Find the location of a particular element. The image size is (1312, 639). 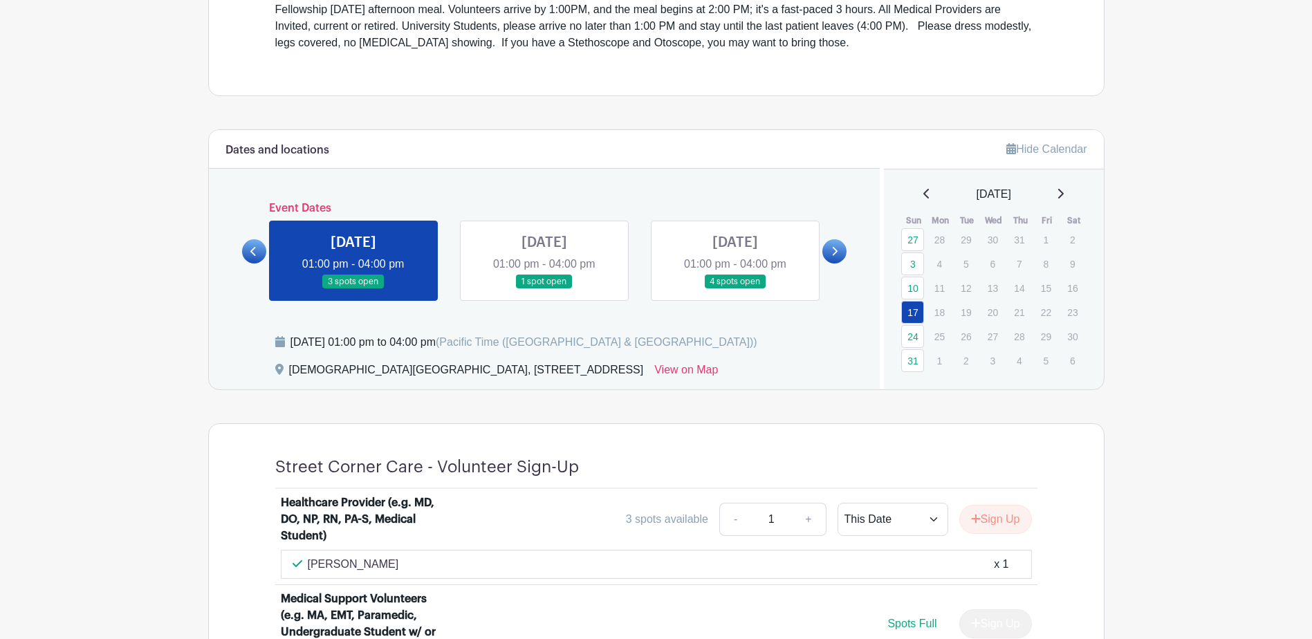

p: 14 is located at coordinates (1019, 288).